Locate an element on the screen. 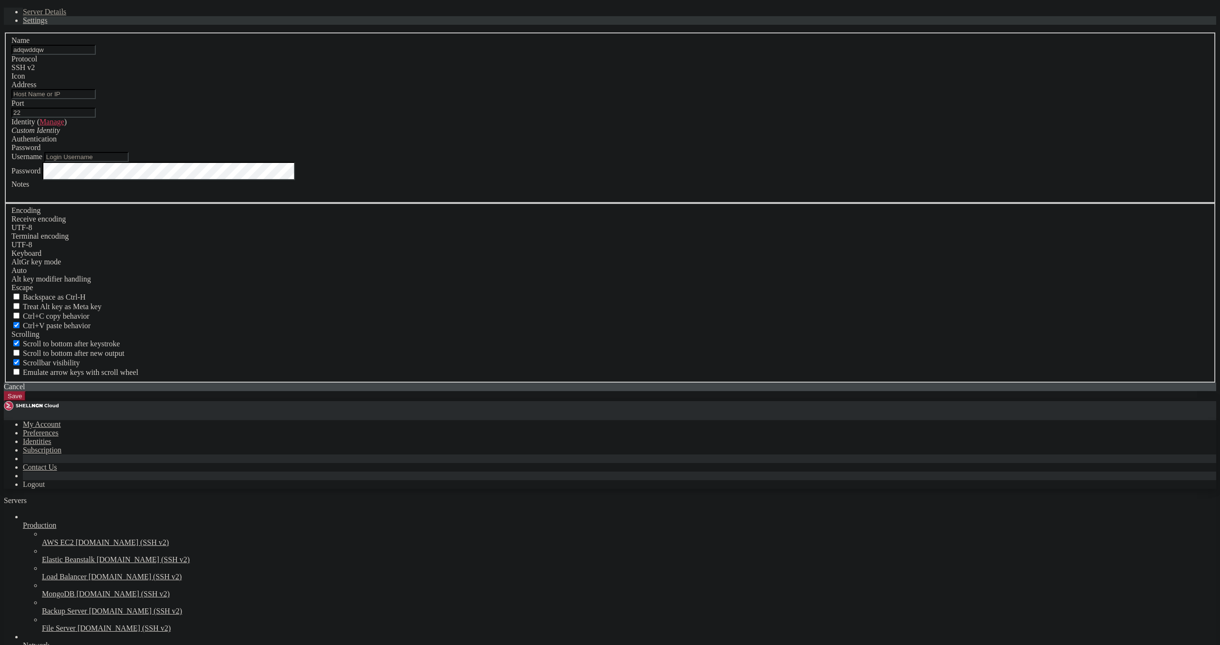 This screenshot has width=1220, height=645. a: Contact Us is located at coordinates (40, 467).